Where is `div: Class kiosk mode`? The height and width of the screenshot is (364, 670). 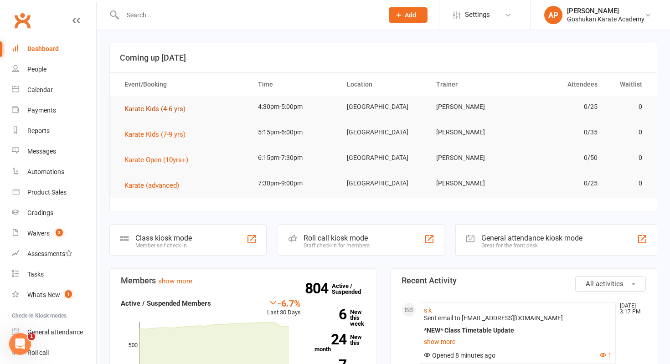 div: Class kiosk mode is located at coordinates (164, 238).